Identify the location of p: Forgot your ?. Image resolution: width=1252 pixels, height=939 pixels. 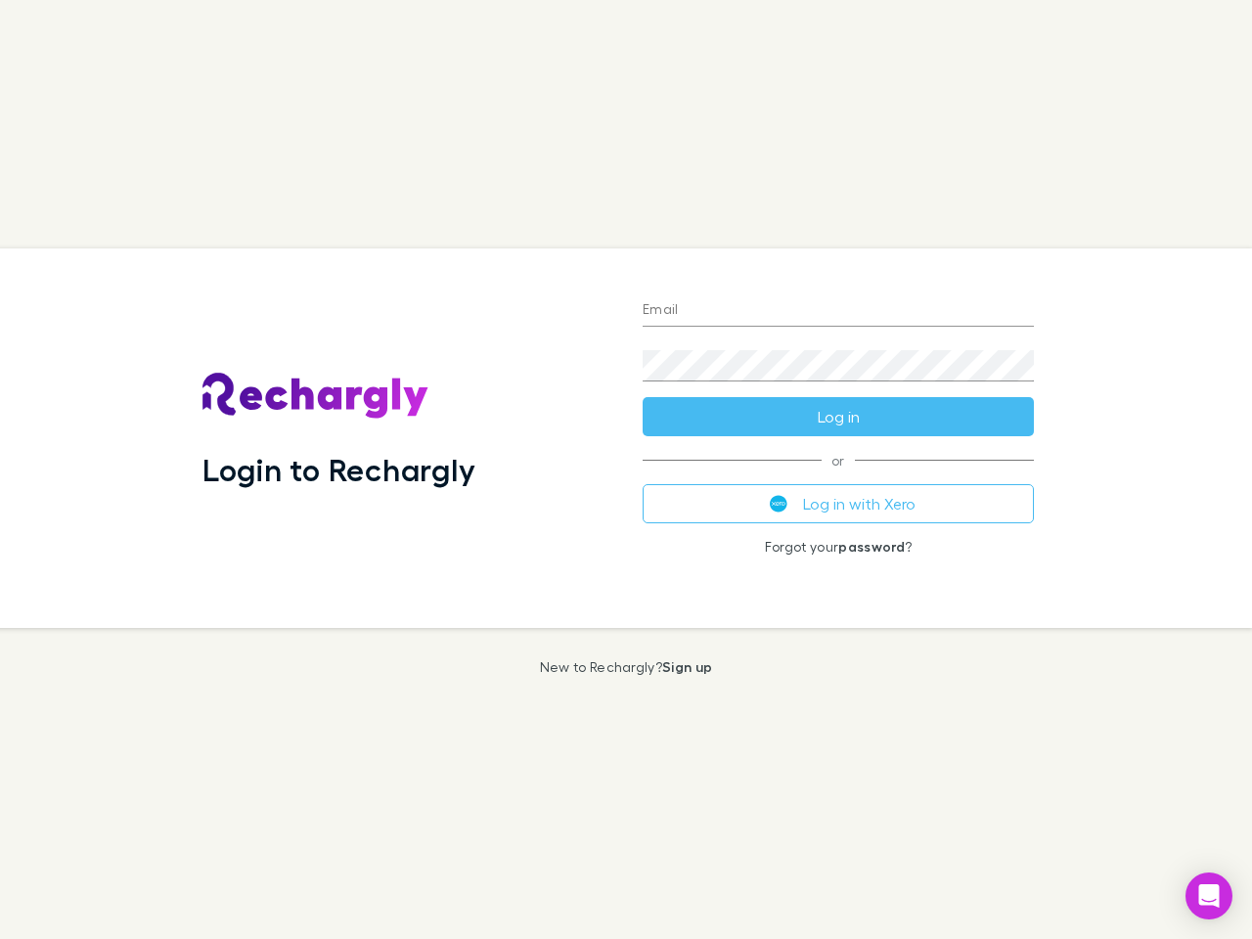
(838, 547).